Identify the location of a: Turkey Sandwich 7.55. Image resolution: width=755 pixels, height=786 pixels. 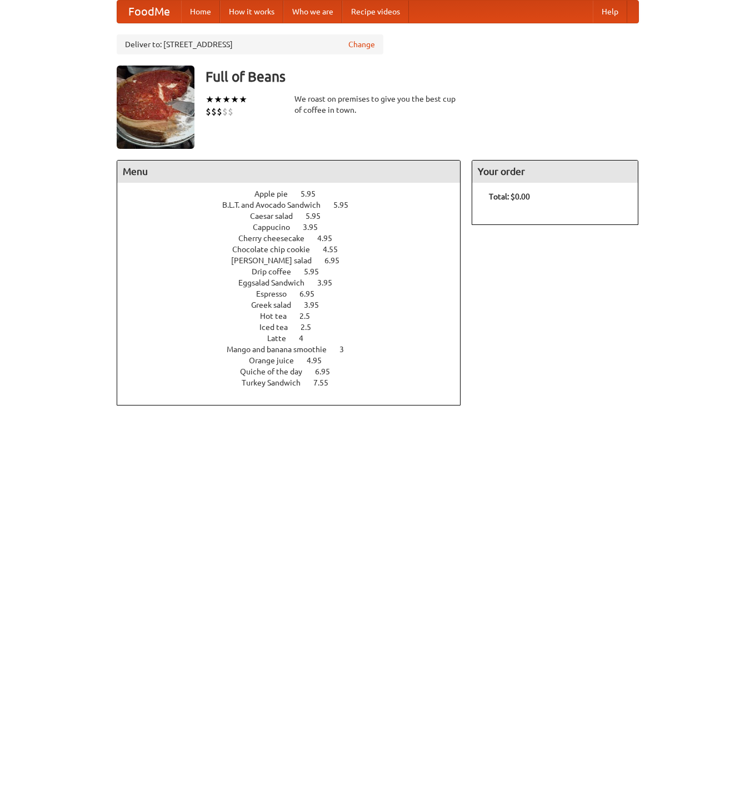
(295, 383).